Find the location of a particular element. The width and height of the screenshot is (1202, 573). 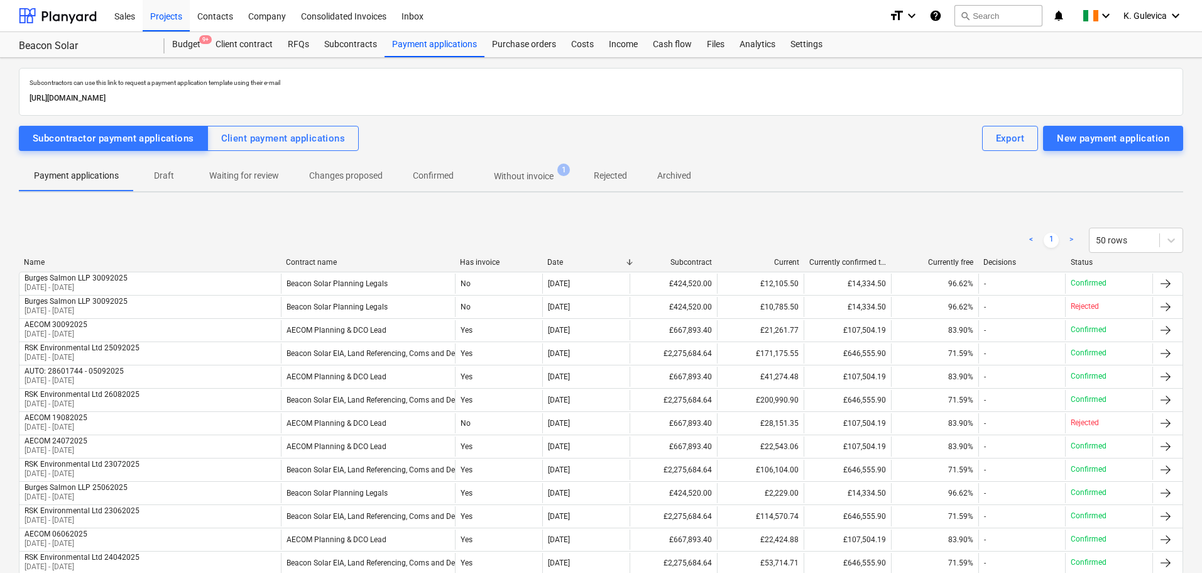

p: Without invoice is located at coordinates (524, 176).